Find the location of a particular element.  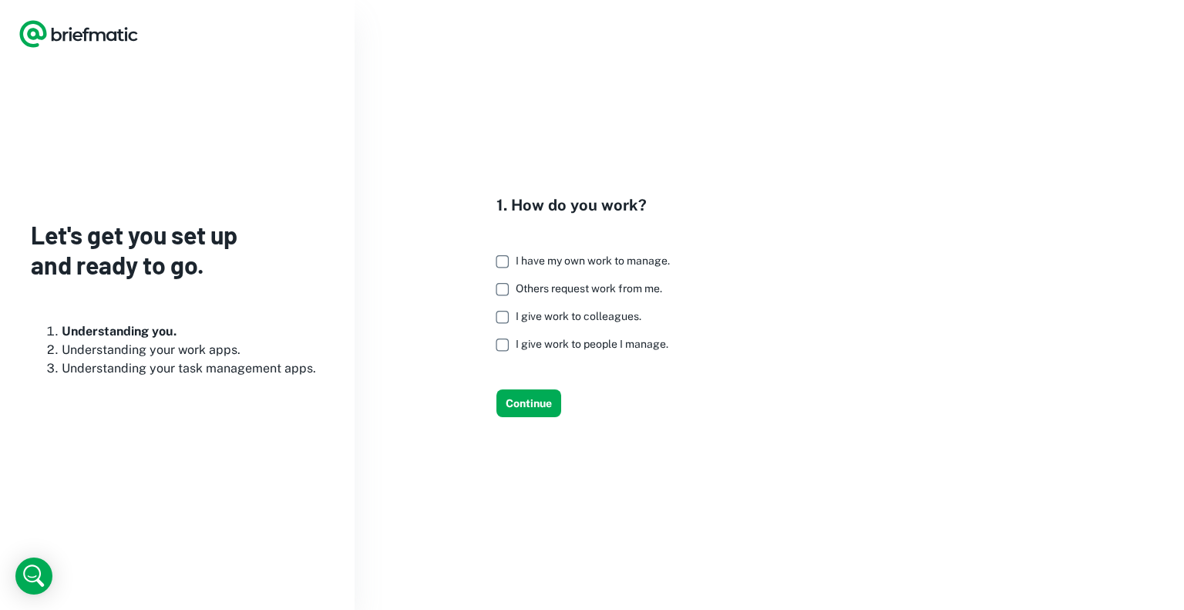

h4: 1. How do you work? is located at coordinates (589, 205).